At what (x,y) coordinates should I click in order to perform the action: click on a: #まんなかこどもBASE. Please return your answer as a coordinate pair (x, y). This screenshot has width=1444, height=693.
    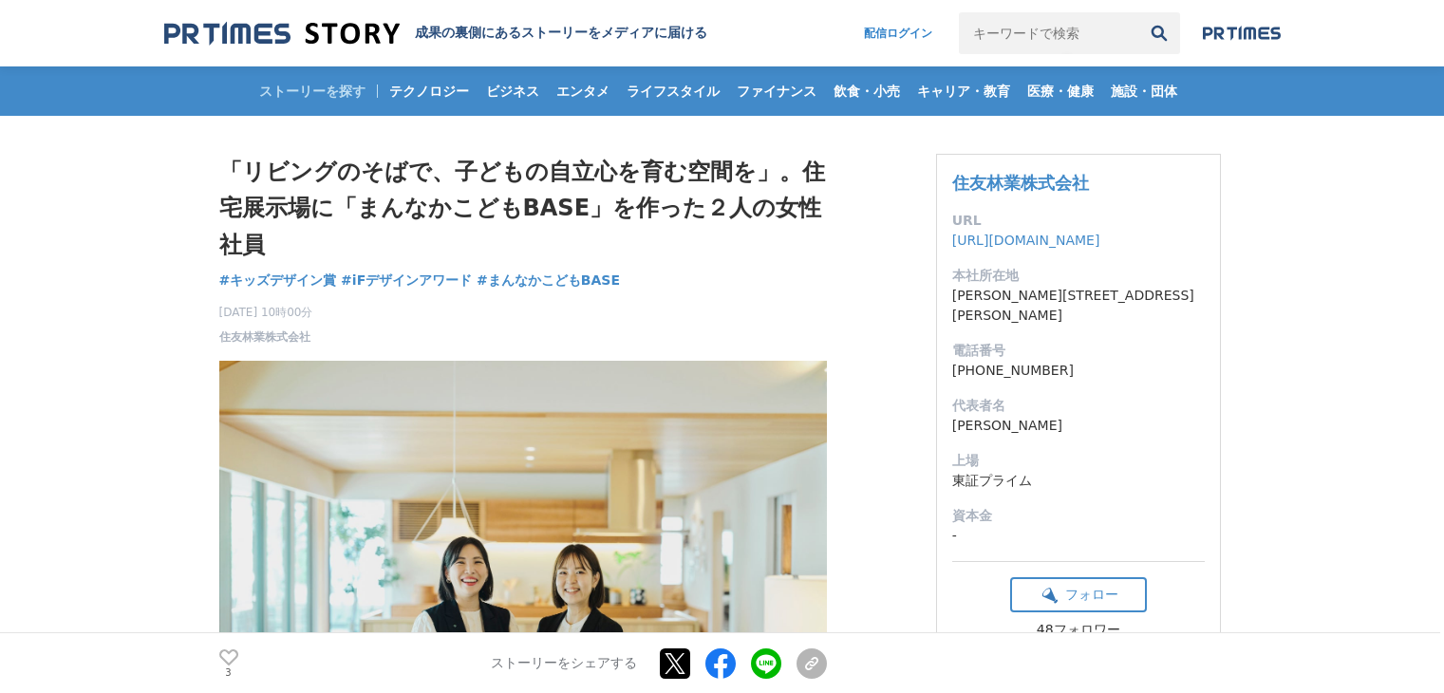
    Looking at the image, I should click on (548, 280).